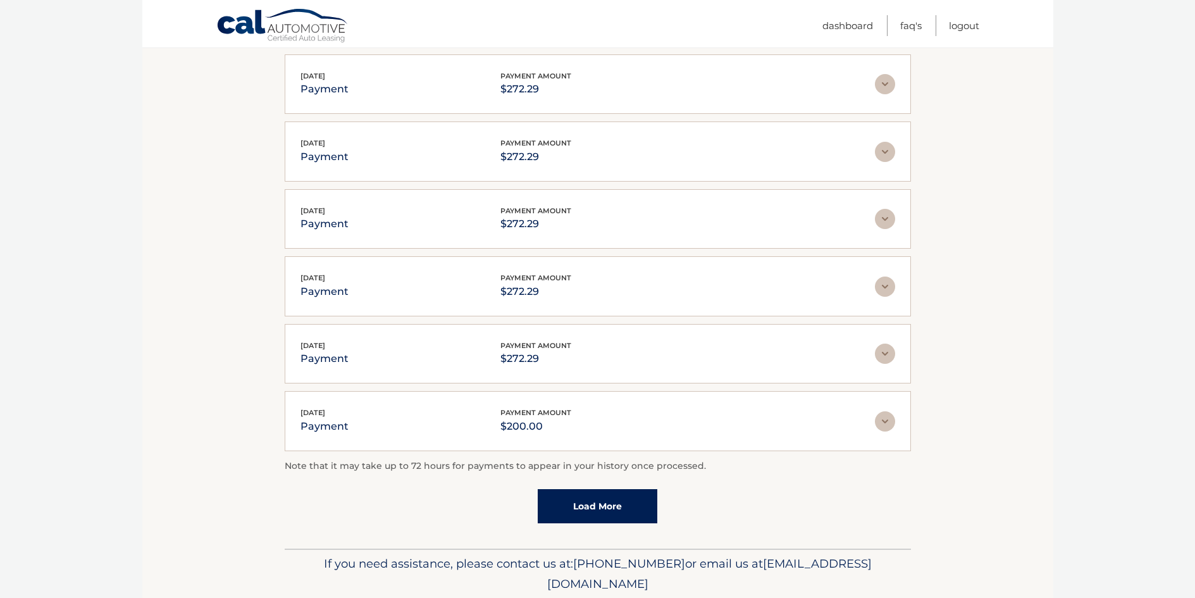 This screenshot has width=1195, height=598. I want to click on p: Note that it may take up to 72 hours for payments to appear in your history once processed., so click(598, 466).